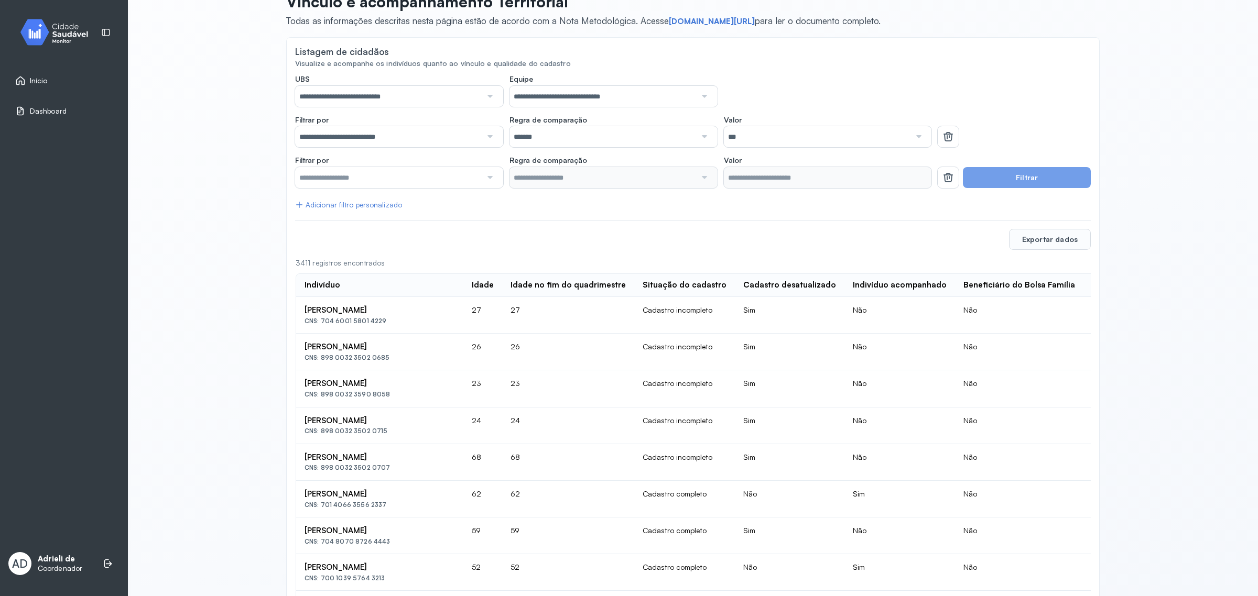 This screenshot has height=596, width=1258. What do you see at coordinates (1027, 178) in the screenshot?
I see `button: Filtrar` at bounding box center [1027, 178].